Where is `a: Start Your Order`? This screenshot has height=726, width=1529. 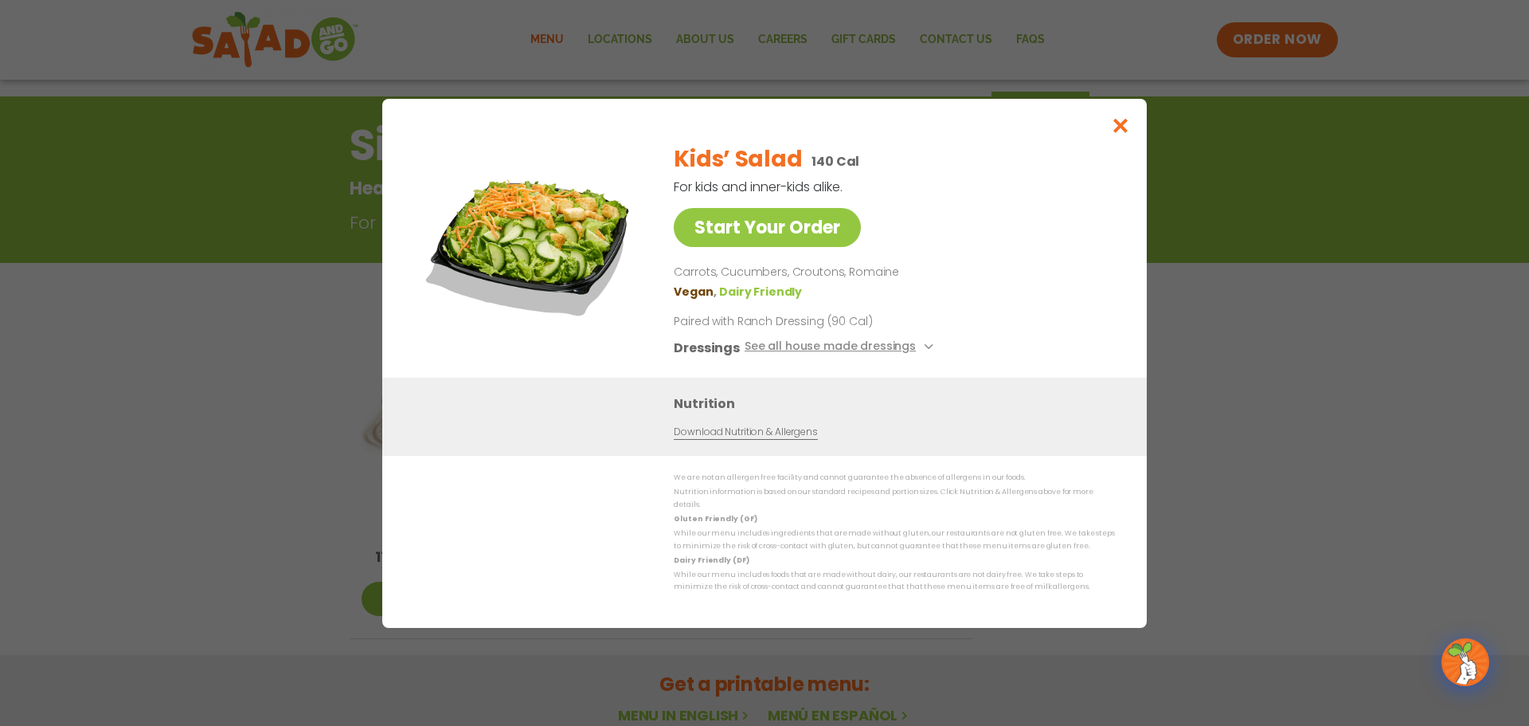
a: Start Your Order is located at coordinates (767, 227).